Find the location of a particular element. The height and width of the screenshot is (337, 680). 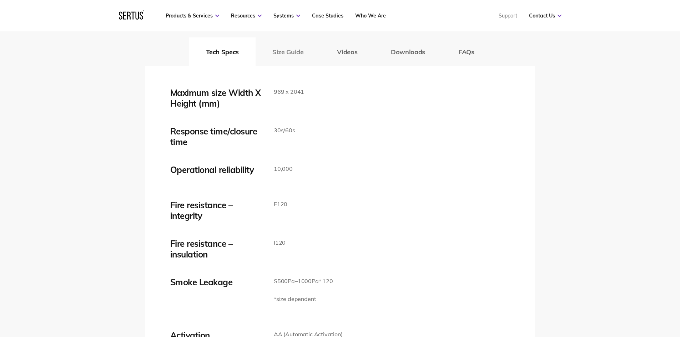

a: Support is located at coordinates (508, 16).